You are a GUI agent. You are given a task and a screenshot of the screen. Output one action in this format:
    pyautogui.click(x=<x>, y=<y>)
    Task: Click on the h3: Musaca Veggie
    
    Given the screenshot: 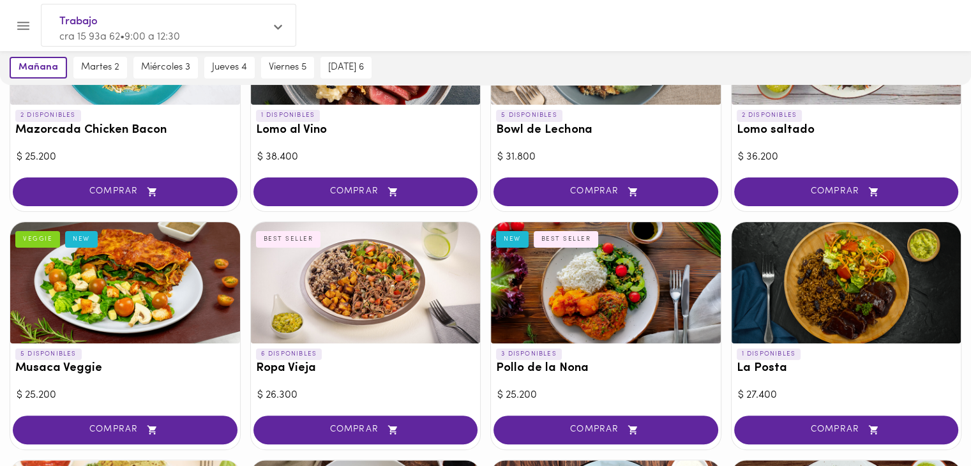 What is the action you would take?
    pyautogui.click(x=125, y=369)
    